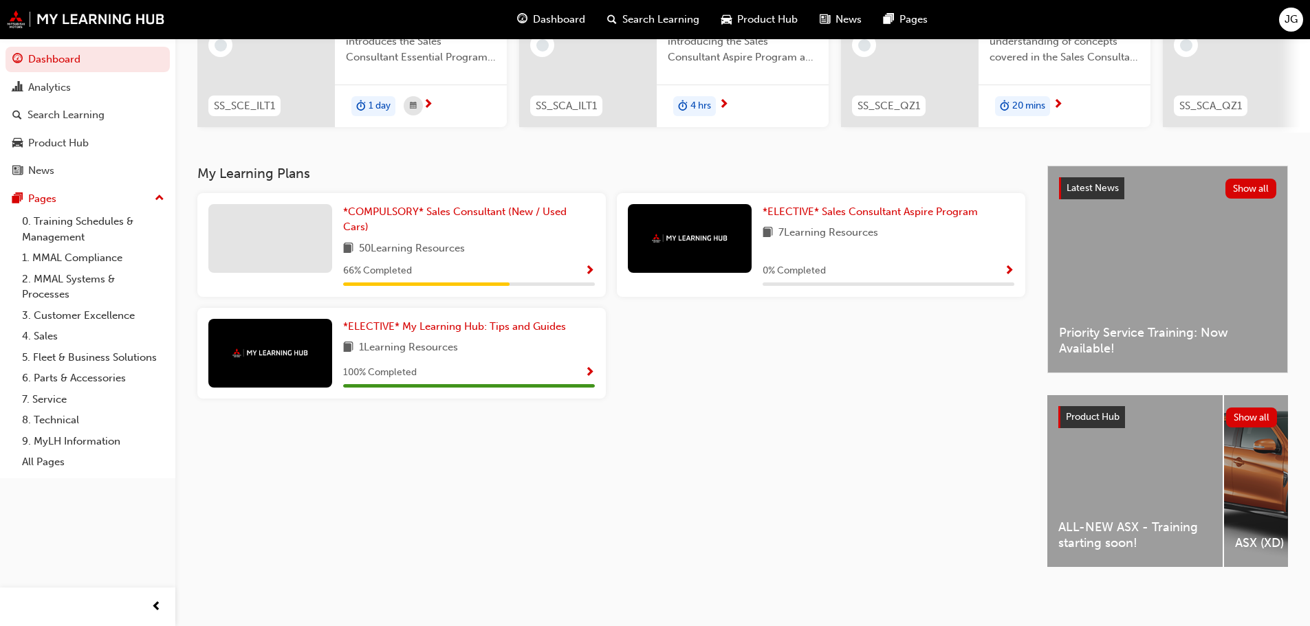 This screenshot has width=1310, height=626. I want to click on a: car-iconProduct Hub, so click(759, 19).